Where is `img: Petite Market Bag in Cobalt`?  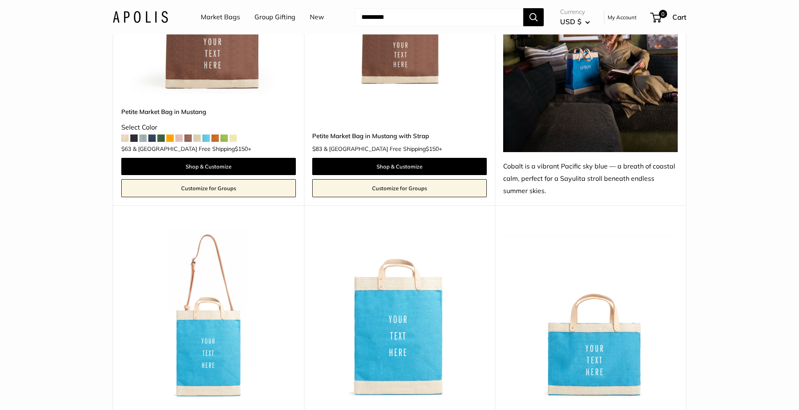
img: Petite Market Bag in Cobalt is located at coordinates (590, 313).